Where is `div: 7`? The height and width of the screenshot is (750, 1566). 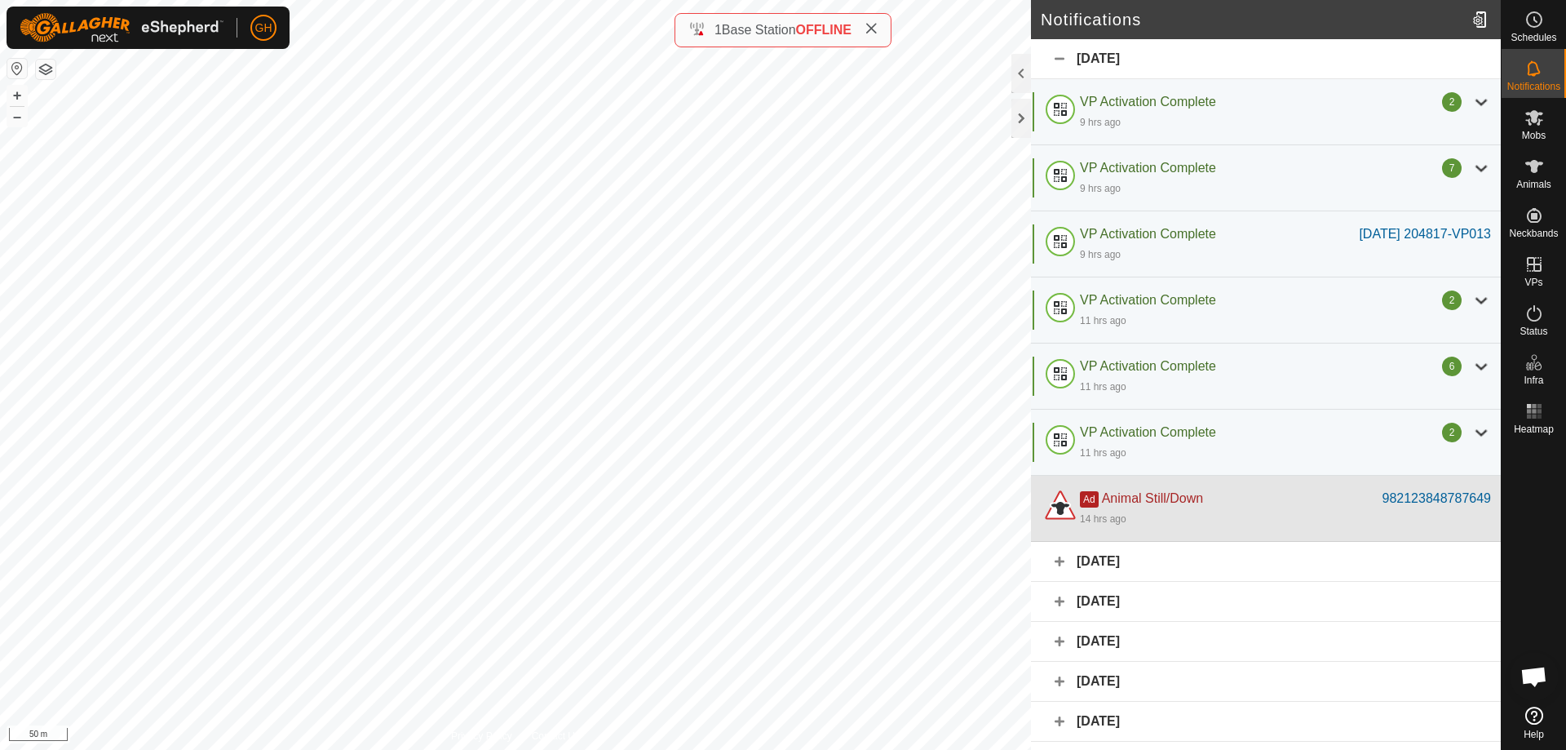 div: 7 is located at coordinates (1452, 168).